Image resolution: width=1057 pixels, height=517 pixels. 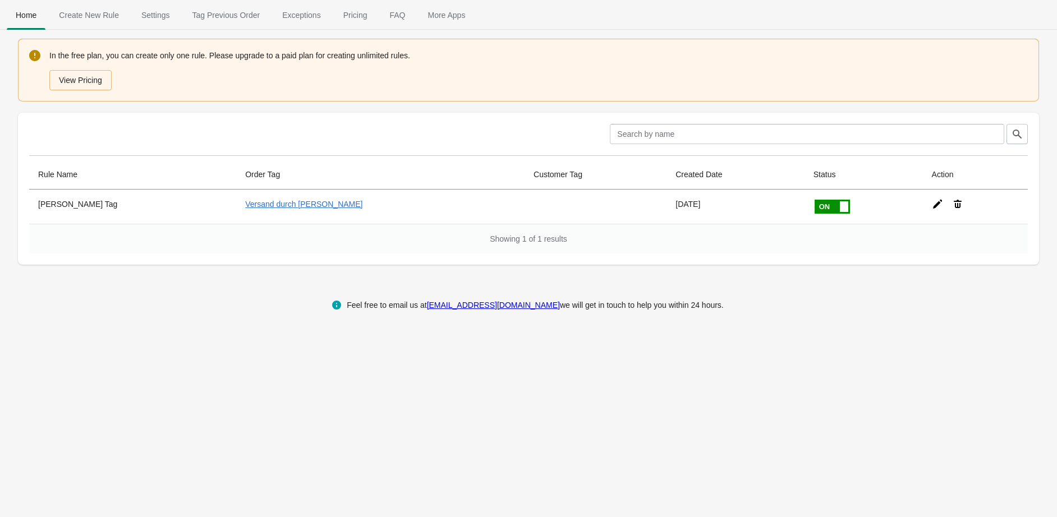 What do you see at coordinates (735, 174) in the screenshot?
I see `th: Created Date` at bounding box center [735, 174].